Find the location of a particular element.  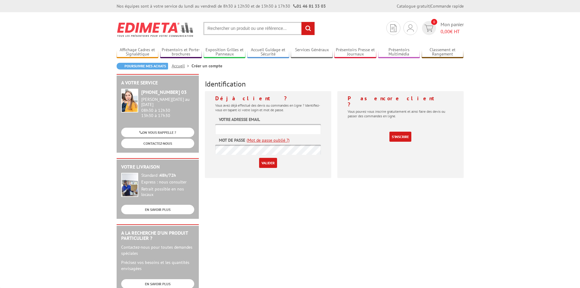

a: Commande rapide is located at coordinates (447, 6).